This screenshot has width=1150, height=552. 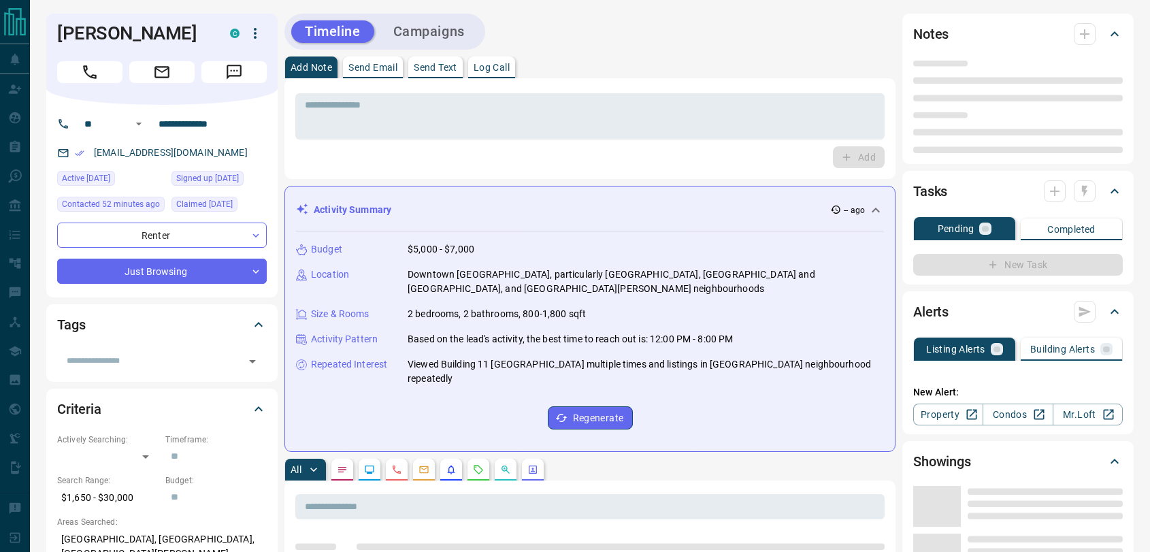 What do you see at coordinates (235, 33) in the screenshot?
I see `div: condos.ca` at bounding box center [235, 33].